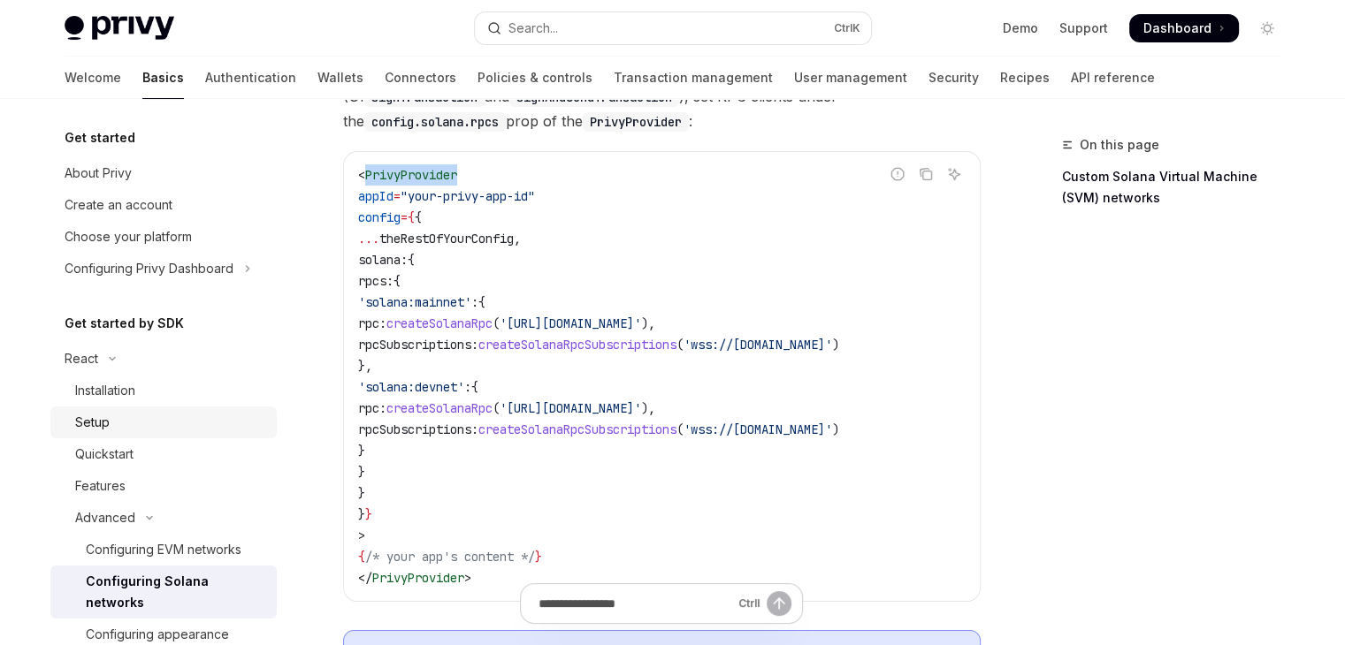 The image size is (1345, 645). I want to click on h5: Get started, so click(100, 138).